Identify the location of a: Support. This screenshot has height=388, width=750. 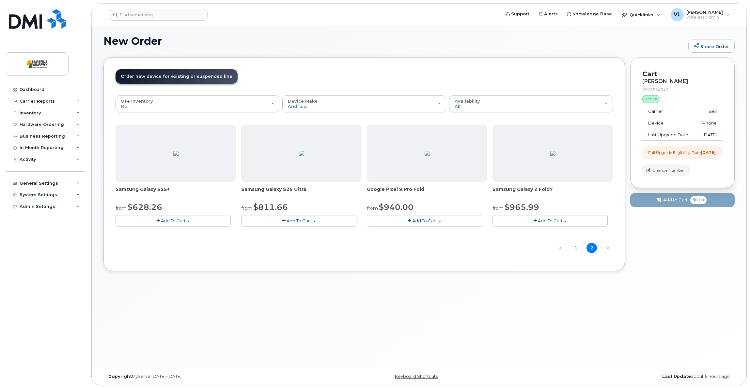
(518, 14).